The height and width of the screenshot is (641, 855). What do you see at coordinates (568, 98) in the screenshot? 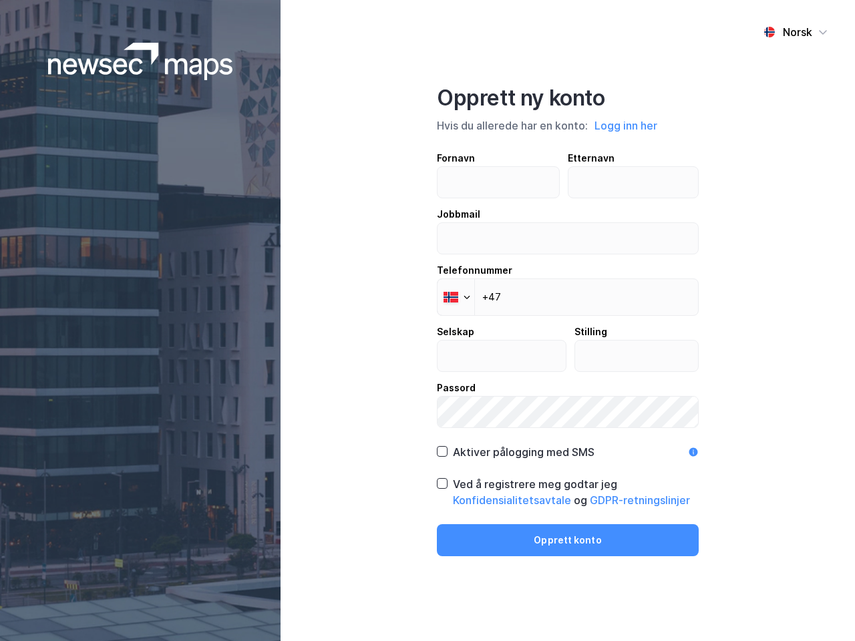
I see `div: Opprett ny konto` at bounding box center [568, 98].